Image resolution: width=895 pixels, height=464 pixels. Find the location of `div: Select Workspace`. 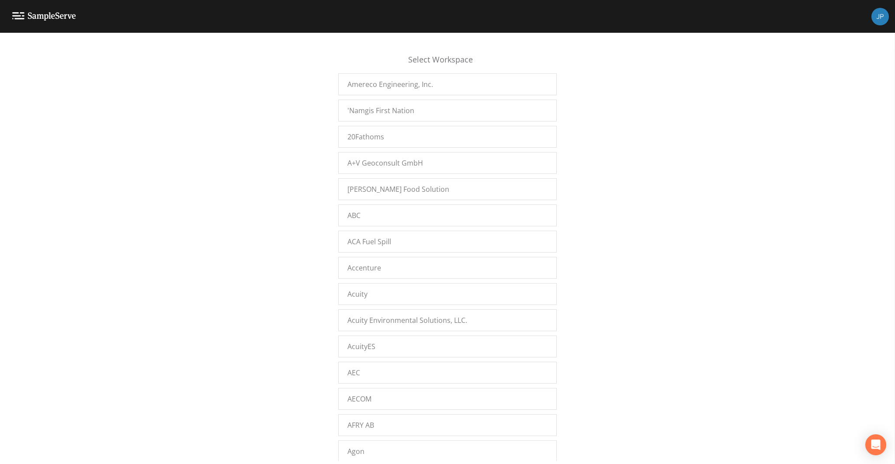

div: Select Workspace is located at coordinates (448, 63).